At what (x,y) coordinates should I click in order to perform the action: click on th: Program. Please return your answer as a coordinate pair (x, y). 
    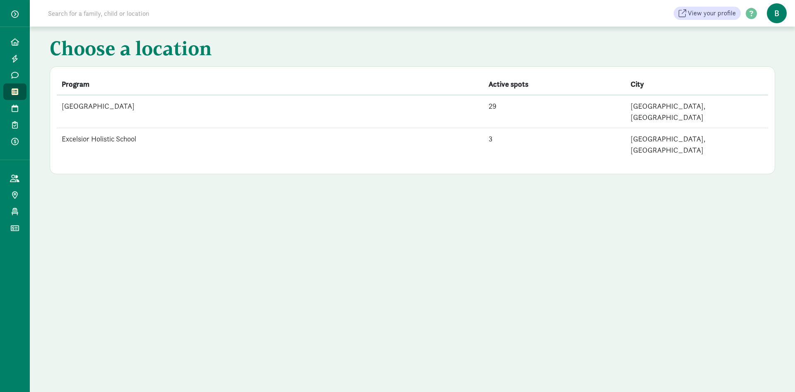
    Looking at the image, I should click on (270, 84).